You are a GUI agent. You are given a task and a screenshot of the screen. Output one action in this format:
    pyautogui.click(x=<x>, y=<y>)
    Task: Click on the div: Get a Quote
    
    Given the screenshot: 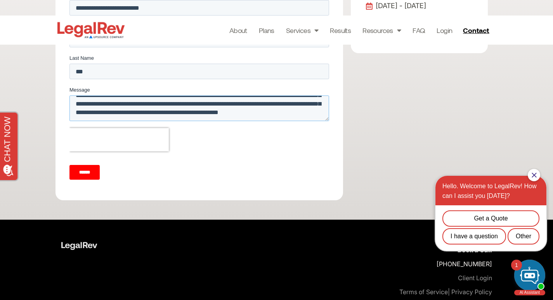 What is the action you would take?
    pyautogui.click(x=66, y=50)
    